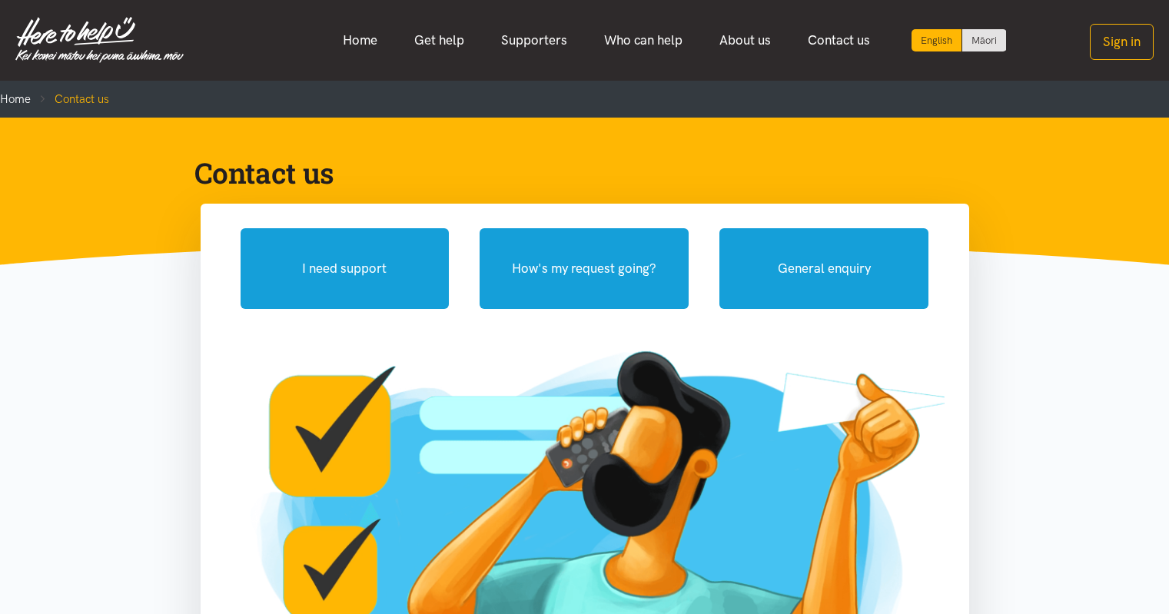  Describe the element at coordinates (99, 40) in the screenshot. I see `img: Home` at that location.